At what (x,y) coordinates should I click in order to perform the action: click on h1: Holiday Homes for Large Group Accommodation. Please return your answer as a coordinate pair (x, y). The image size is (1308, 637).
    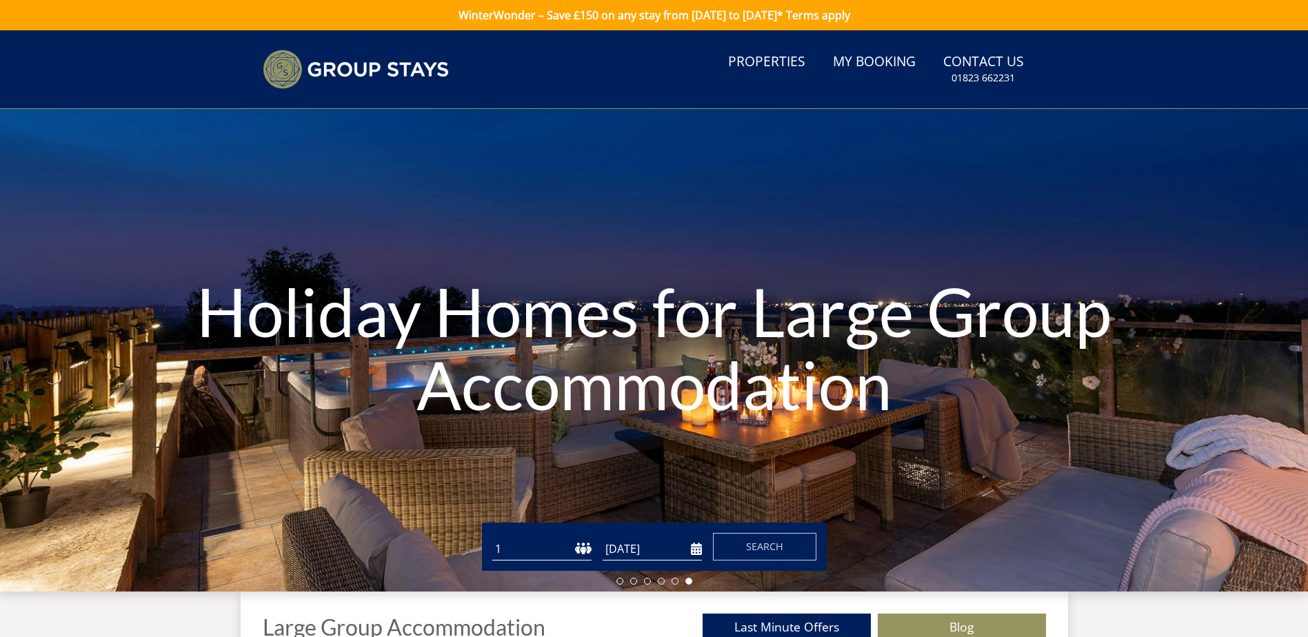
    Looking at the image, I should click on (654, 348).